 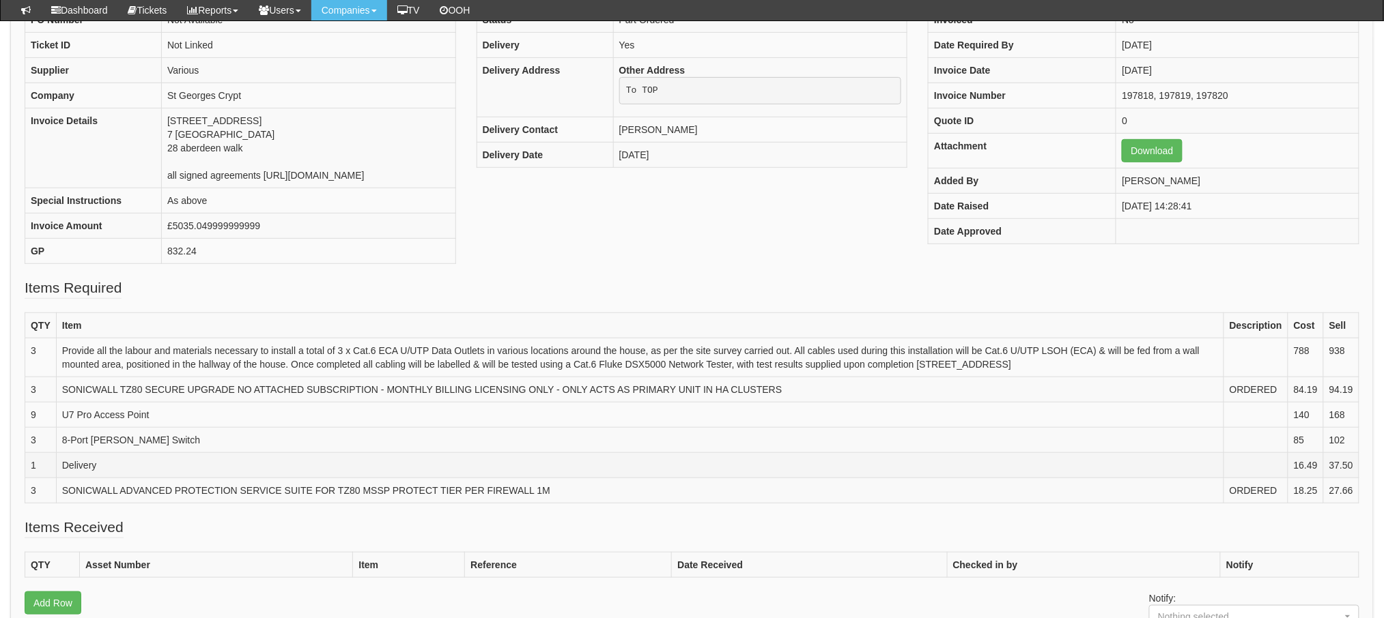 What do you see at coordinates (1341, 326) in the screenshot?
I see `th: Sell` at bounding box center [1341, 326].